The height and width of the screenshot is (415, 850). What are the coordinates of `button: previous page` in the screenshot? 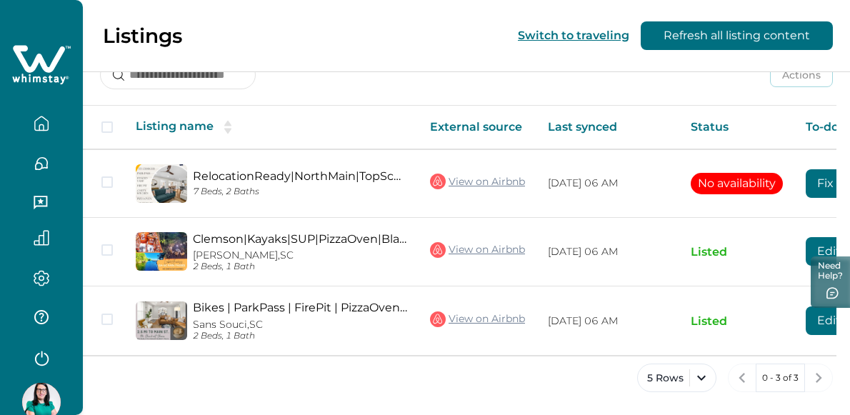 It's located at (742, 378).